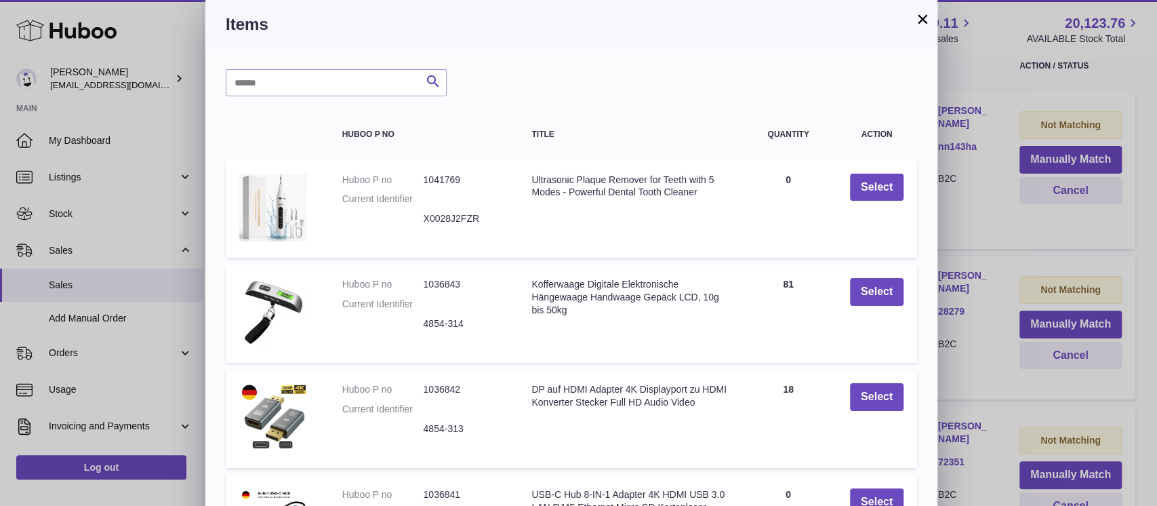 The image size is (1157, 506). What do you see at coordinates (464, 180) in the screenshot?
I see `dd: 1041769` at bounding box center [464, 180].